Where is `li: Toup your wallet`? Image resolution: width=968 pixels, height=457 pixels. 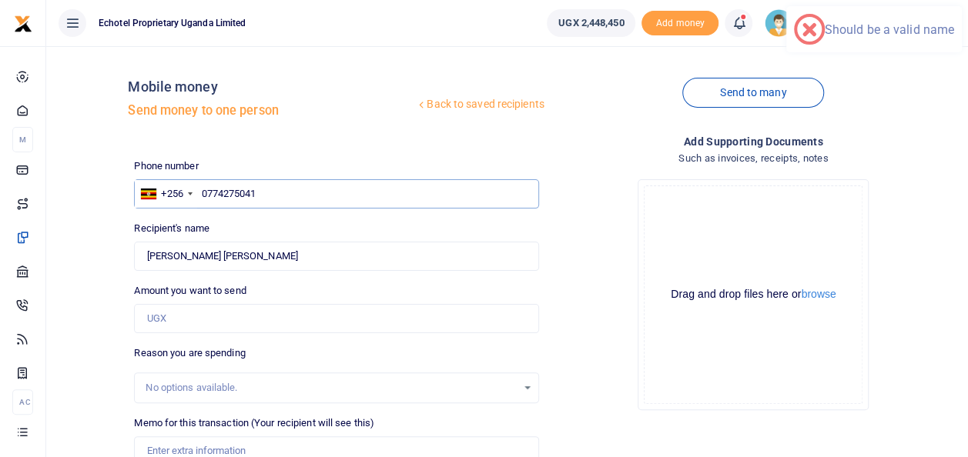 li: Toup your wallet is located at coordinates (680, 23).